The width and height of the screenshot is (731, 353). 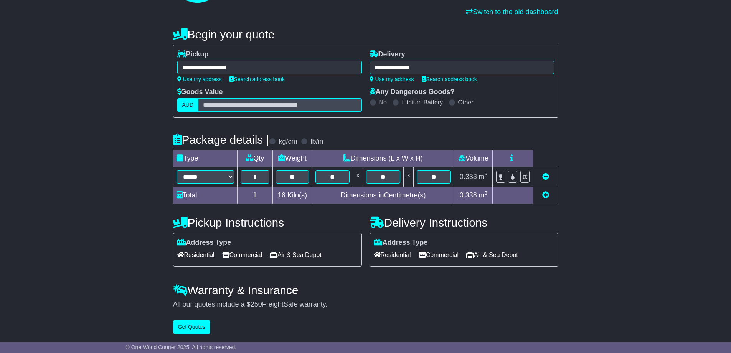 What do you see at coordinates (292, 158) in the screenshot?
I see `td: Weight` at bounding box center [292, 158].